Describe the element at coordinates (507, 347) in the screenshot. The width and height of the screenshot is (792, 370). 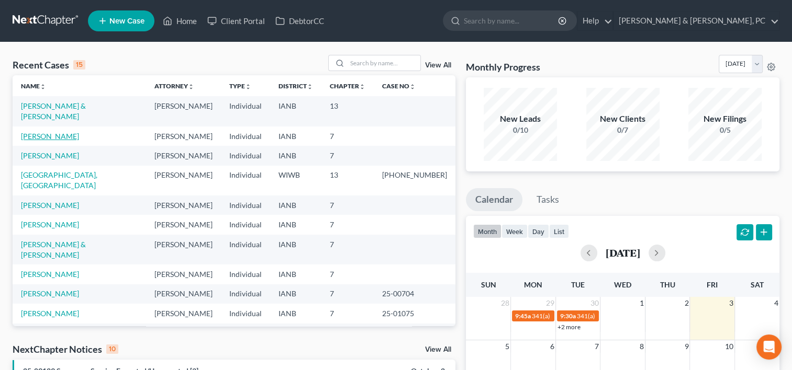
I see `span: 5` at that location.